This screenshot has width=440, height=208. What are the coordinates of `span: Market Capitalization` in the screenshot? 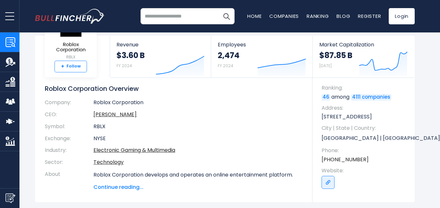 It's located at (364, 44).